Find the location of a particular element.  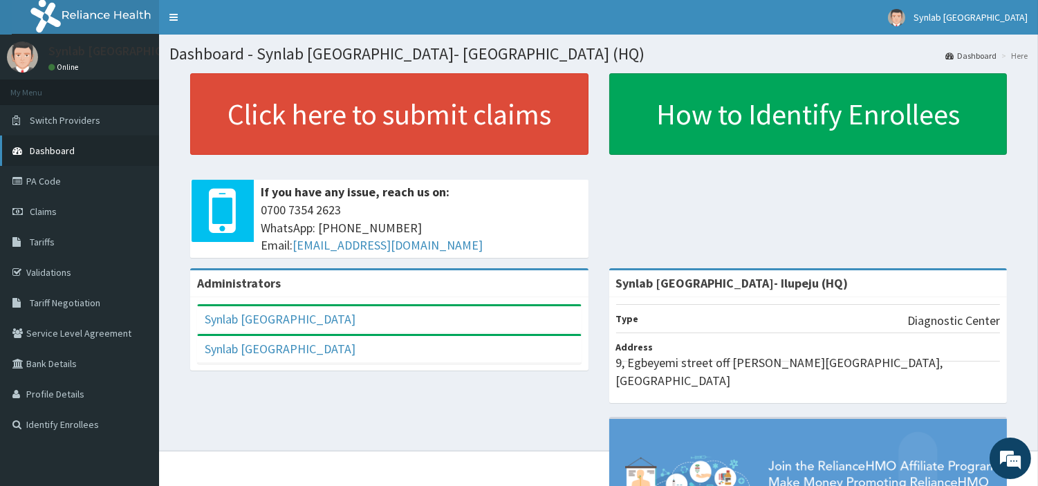

b: Type is located at coordinates (627, 319).